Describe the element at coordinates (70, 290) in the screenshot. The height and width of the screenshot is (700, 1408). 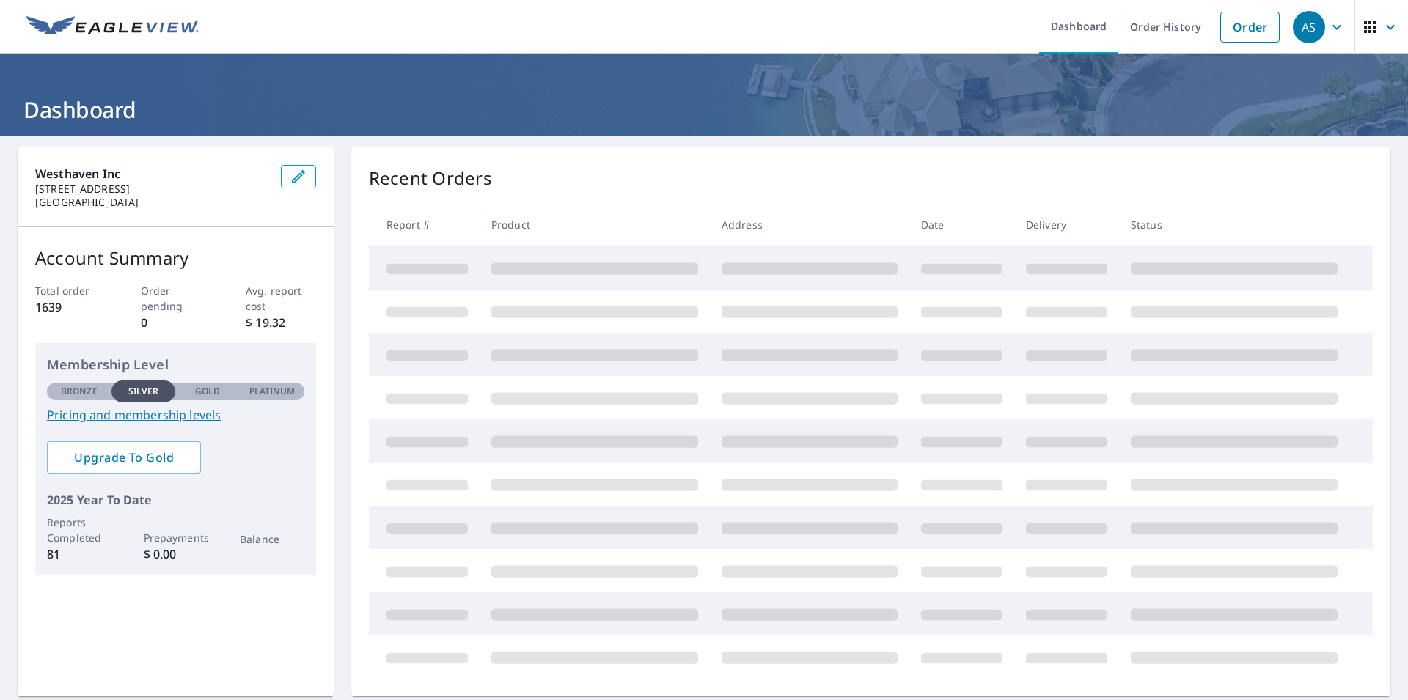
I see `p: Total order` at that location.